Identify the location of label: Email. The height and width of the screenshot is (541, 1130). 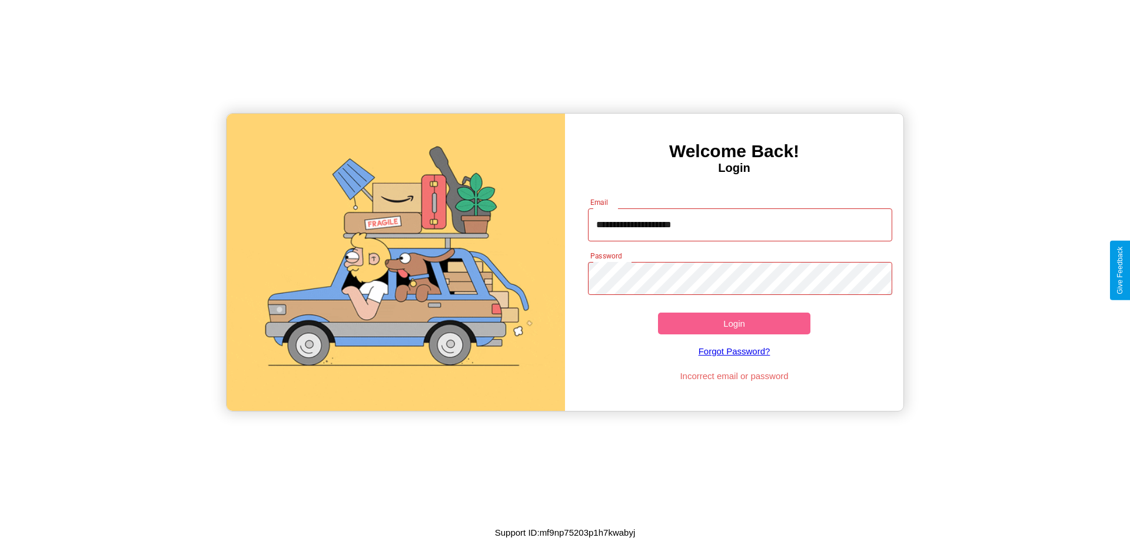
(599, 202).